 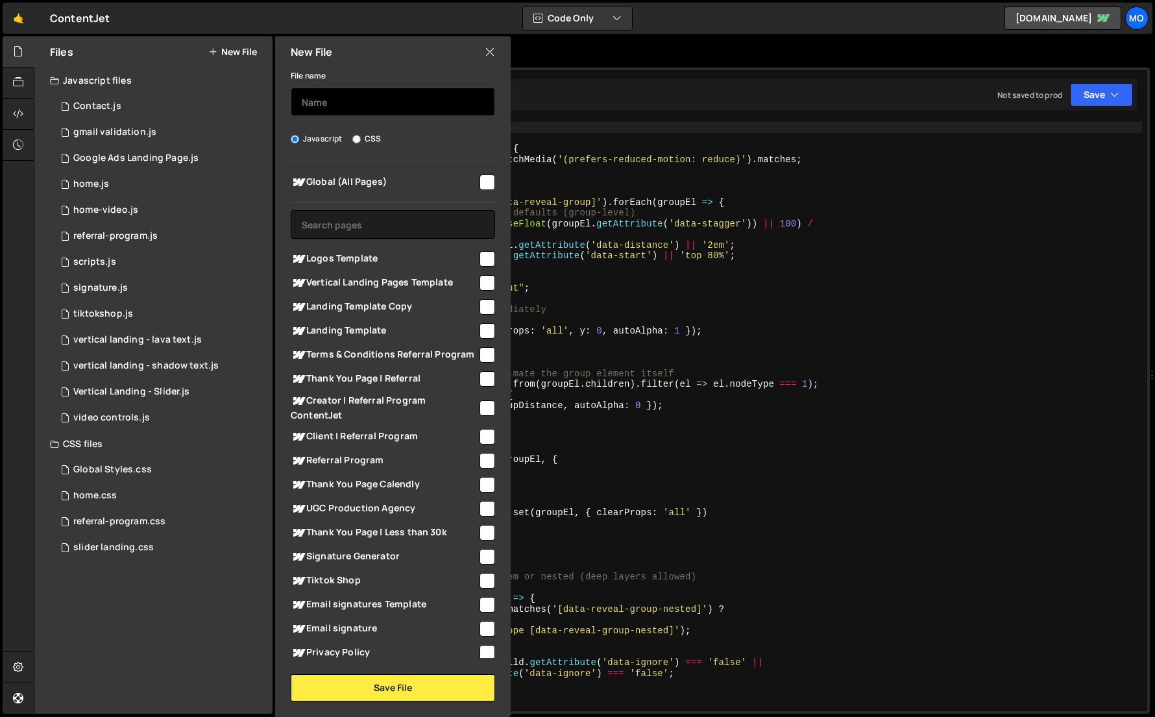 What do you see at coordinates (384, 485) in the screenshot?
I see `span: Thank You Page Calendly` at bounding box center [384, 485].